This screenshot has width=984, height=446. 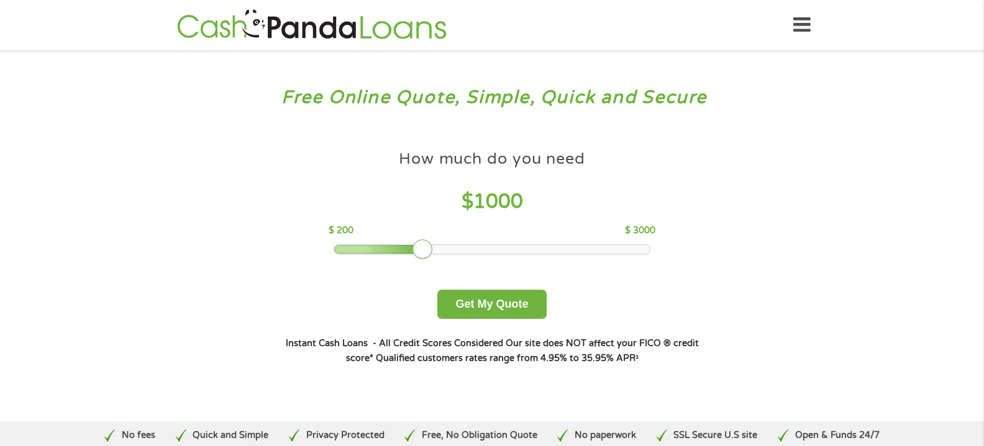 I want to click on img: GetLoanNow Logo, so click(x=312, y=25).